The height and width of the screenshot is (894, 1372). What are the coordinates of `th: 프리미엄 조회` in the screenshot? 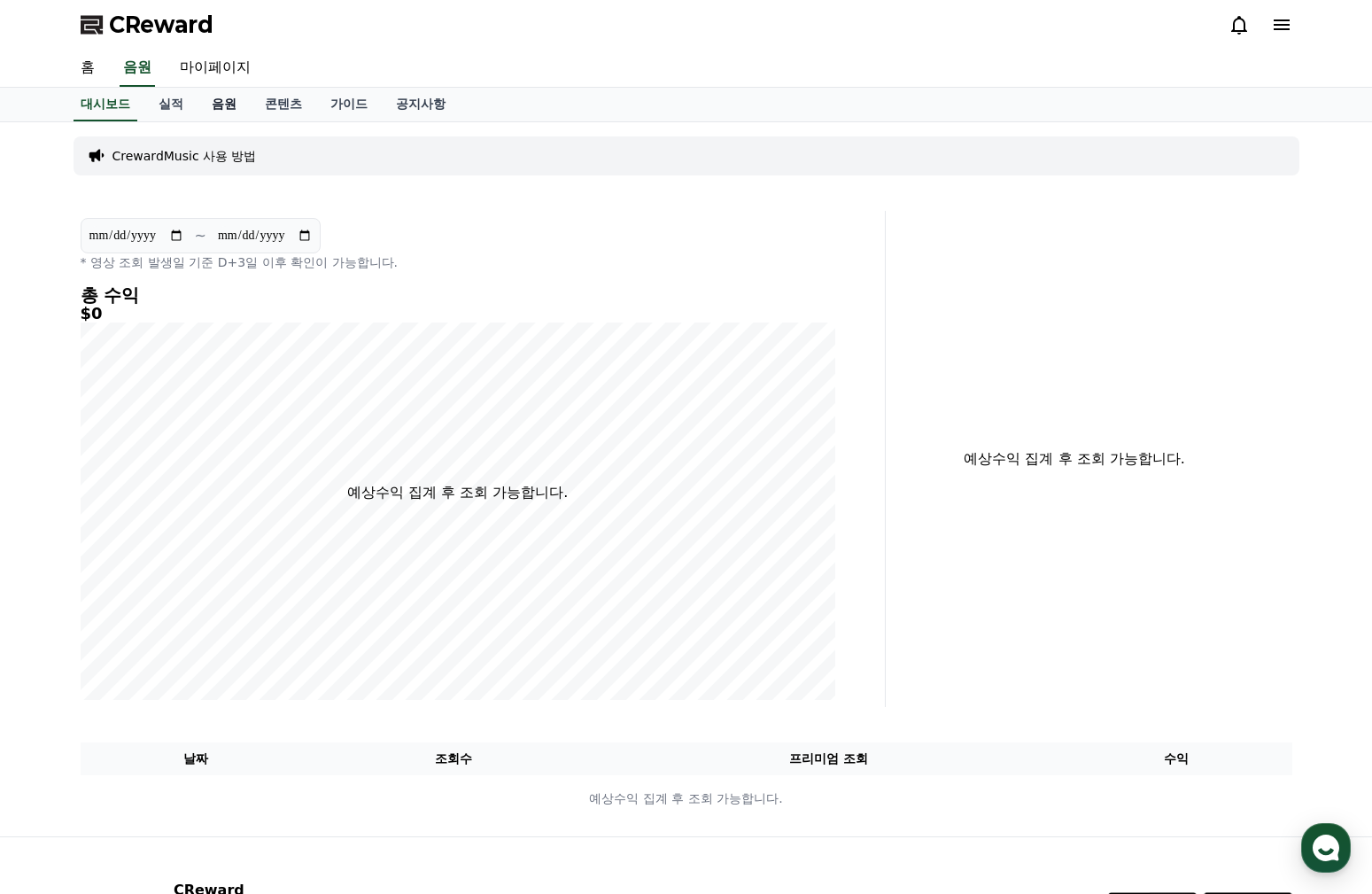 It's located at (829, 759).